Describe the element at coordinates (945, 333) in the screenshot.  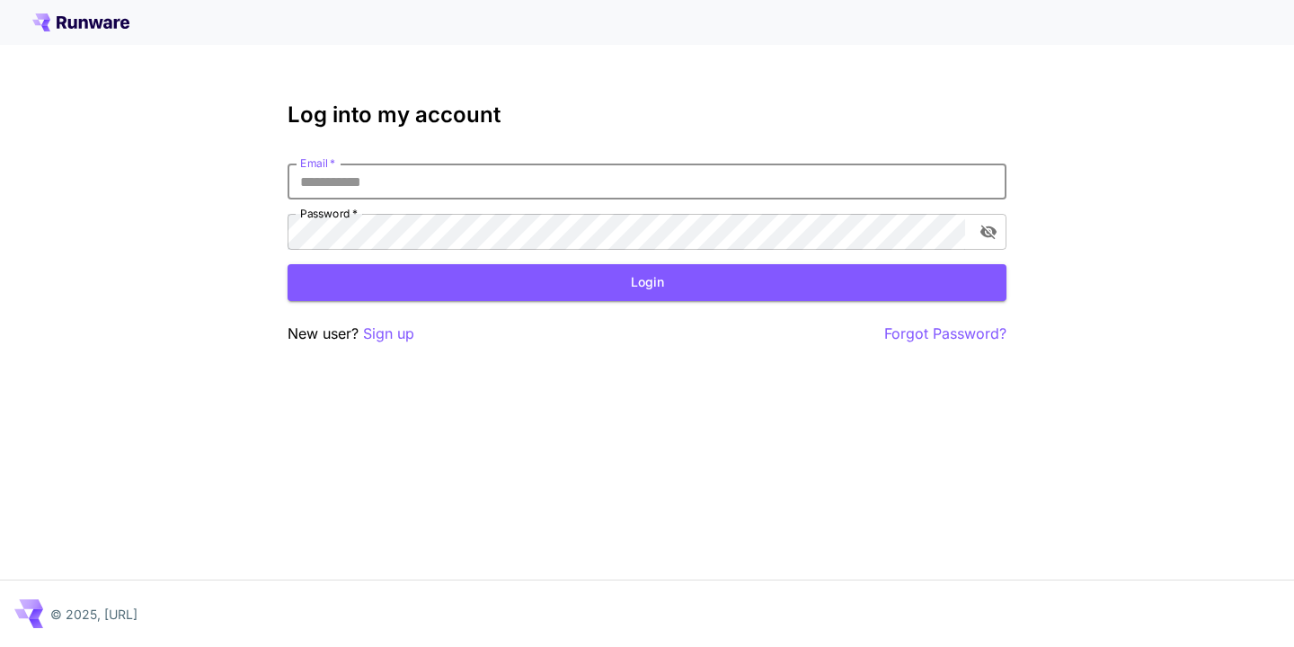
I see `p: Forgot Password?` at that location.